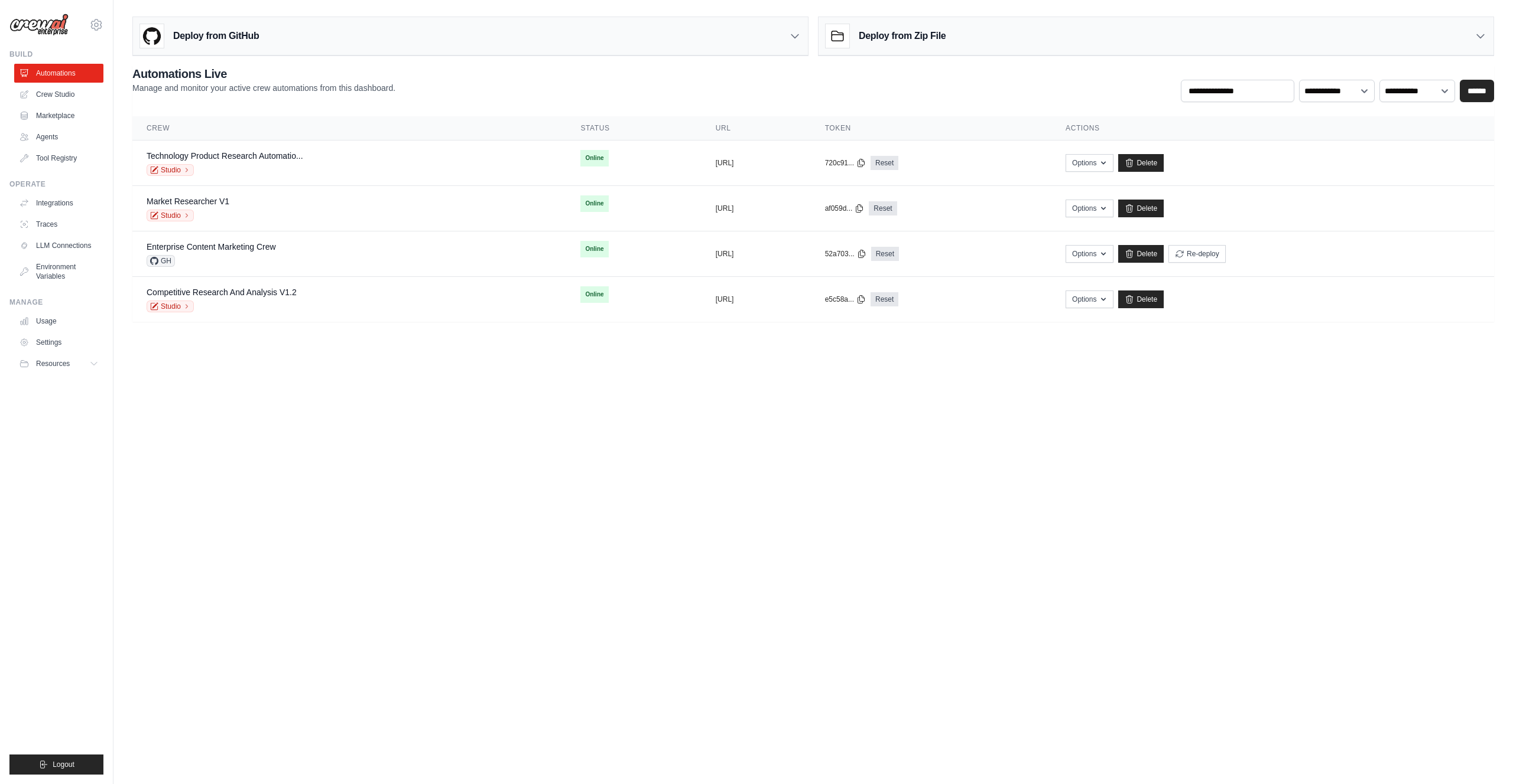 The height and width of the screenshot is (784, 1513). What do you see at coordinates (59, 272) in the screenshot?
I see `a: Environment Variables` at bounding box center [59, 272].